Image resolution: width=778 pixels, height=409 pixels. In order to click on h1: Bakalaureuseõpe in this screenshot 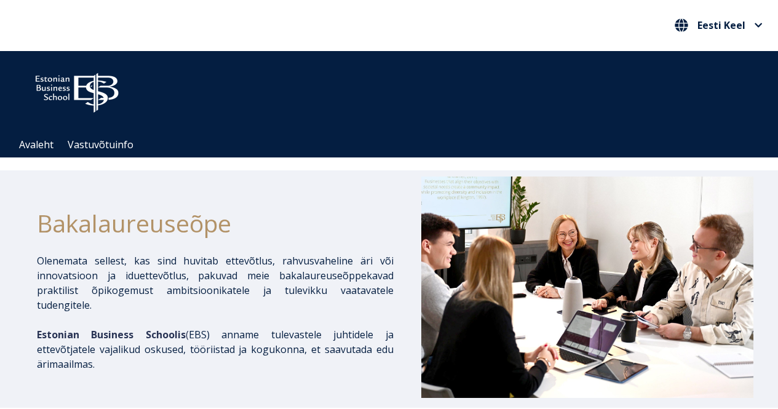, I will do `click(215, 223)`.